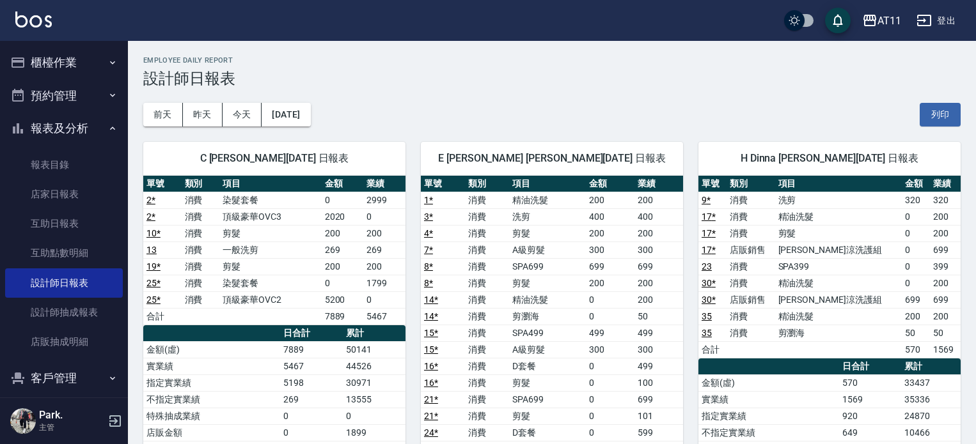  What do you see at coordinates (769, 416) in the screenshot?
I see `td: 指定實業績` at bounding box center [769, 416].